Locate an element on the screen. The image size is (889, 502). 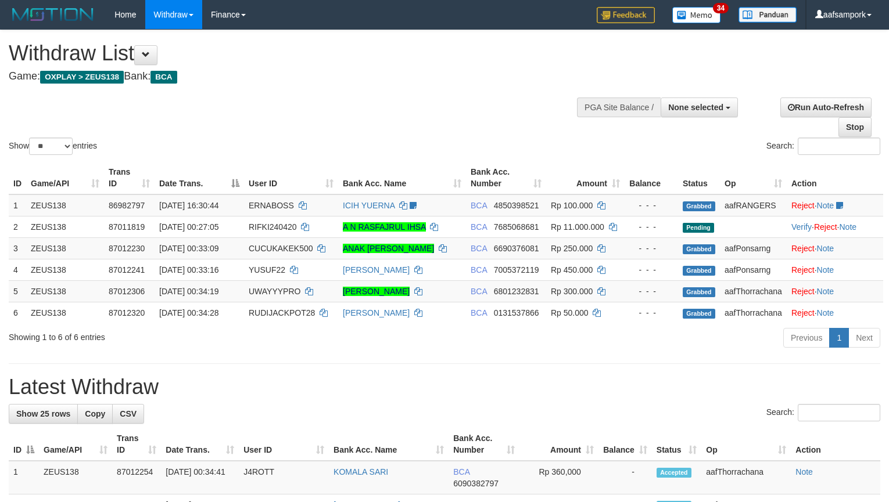
span: Rp 250.000 is located at coordinates (571, 249).